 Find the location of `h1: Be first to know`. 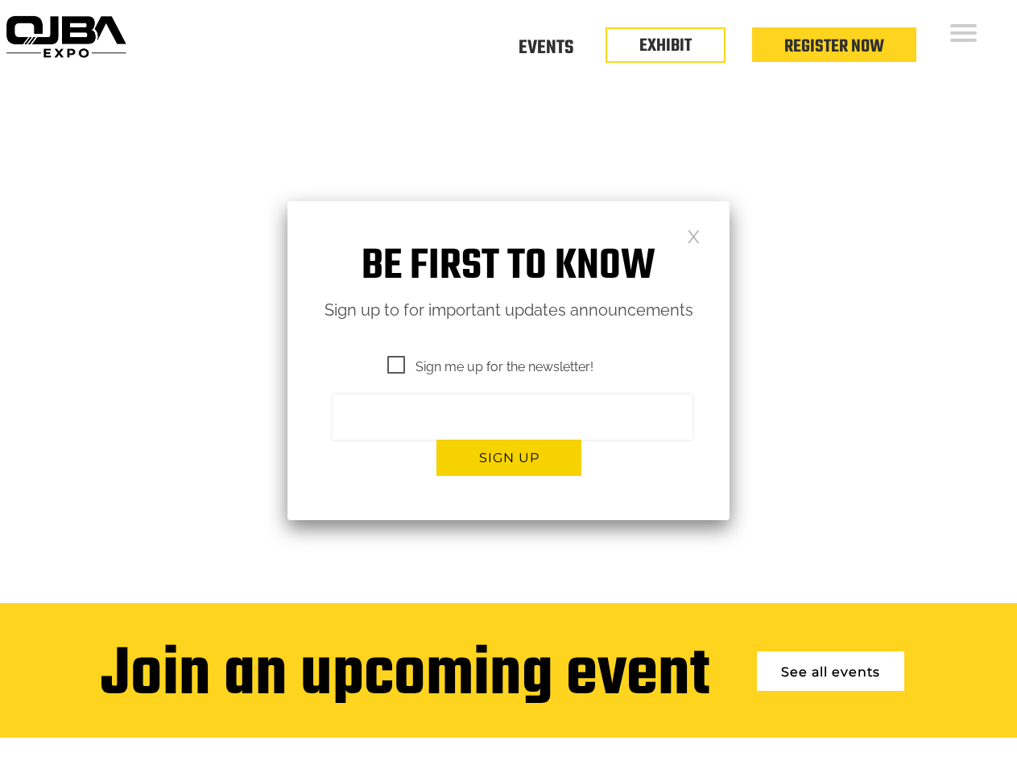

h1: Be first to know is located at coordinates (508, 266).